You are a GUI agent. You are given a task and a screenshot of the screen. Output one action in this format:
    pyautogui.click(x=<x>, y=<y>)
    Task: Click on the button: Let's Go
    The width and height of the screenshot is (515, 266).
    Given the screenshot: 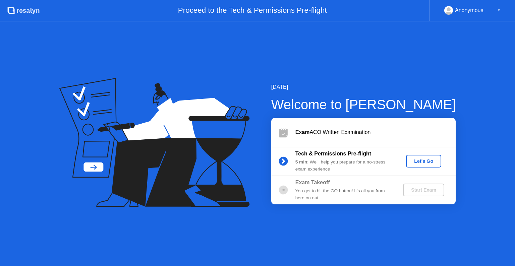 What is the action you would take?
    pyautogui.click(x=424, y=161)
    